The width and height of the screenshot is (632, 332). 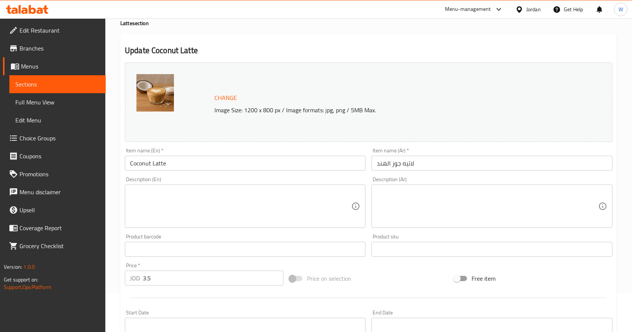 I want to click on span: 1.0.0, so click(x=29, y=267).